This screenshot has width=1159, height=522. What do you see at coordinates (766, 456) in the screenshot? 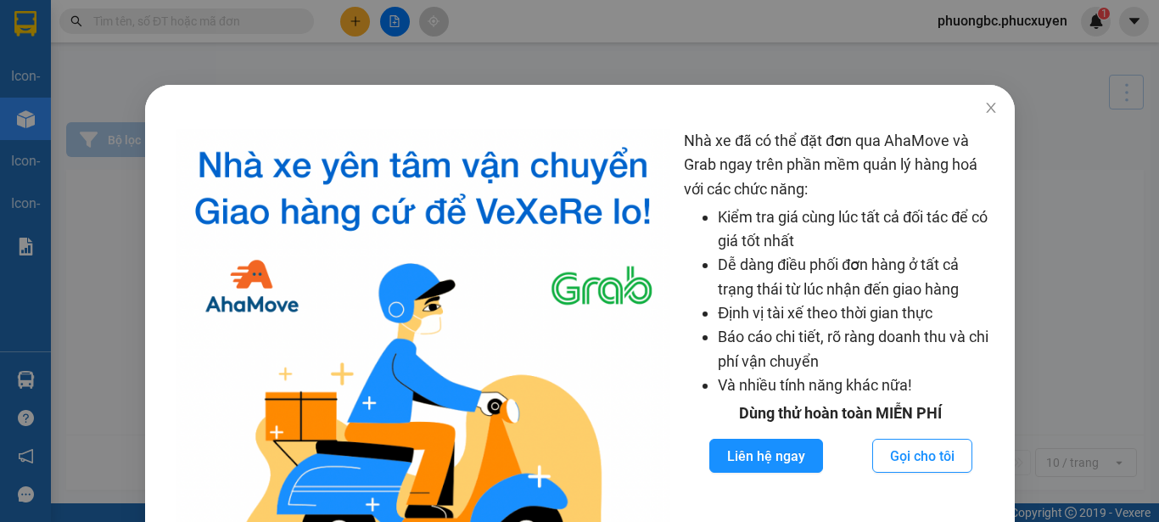
I see `button: Liên hệ ngay` at bounding box center [766, 456].